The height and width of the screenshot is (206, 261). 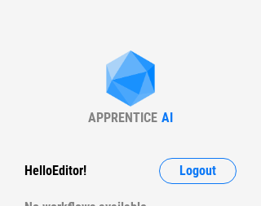 What do you see at coordinates (167, 117) in the screenshot?
I see `div: AI` at bounding box center [167, 117].